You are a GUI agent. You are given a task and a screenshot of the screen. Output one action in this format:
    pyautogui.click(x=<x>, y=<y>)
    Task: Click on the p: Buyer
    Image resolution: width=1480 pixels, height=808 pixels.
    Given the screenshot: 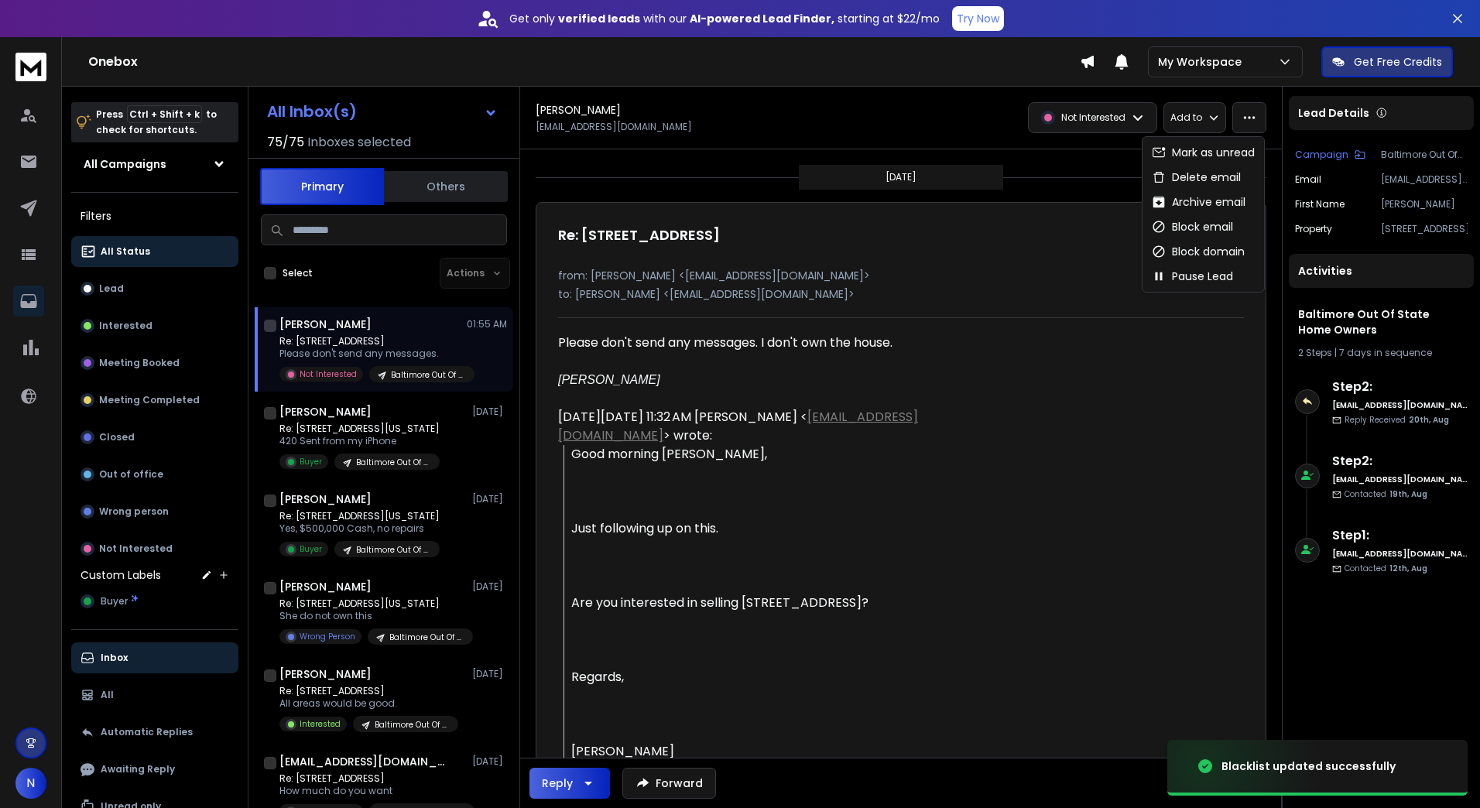 What is the action you would take?
    pyautogui.click(x=310, y=461)
    